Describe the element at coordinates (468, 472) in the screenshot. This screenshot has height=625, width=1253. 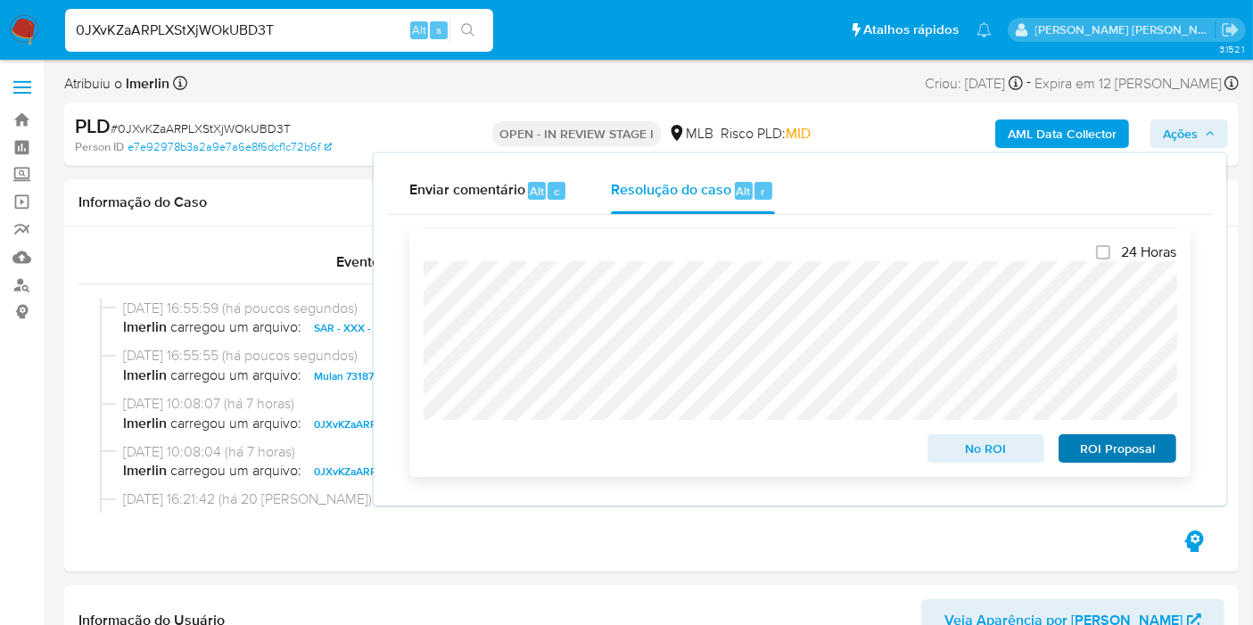
I see `span: 0JXvKZaARPLXStXjWOkUBD3T_external_info_13_08_2025.pdf` at that location.